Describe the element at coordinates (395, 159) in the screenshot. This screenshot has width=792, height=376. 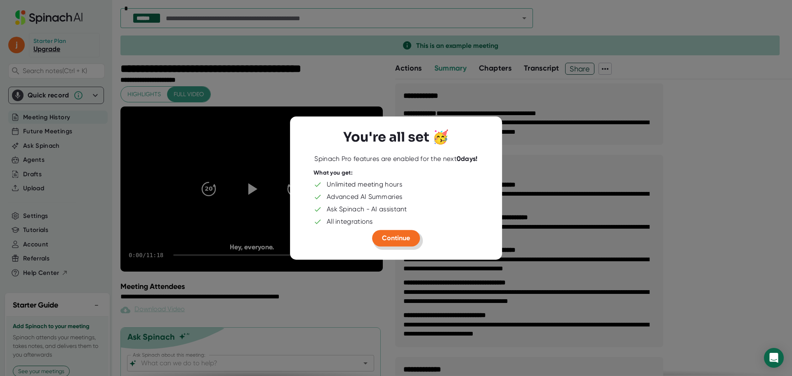
I see `div: Spinach Pro features are enabled for the next` at that location.